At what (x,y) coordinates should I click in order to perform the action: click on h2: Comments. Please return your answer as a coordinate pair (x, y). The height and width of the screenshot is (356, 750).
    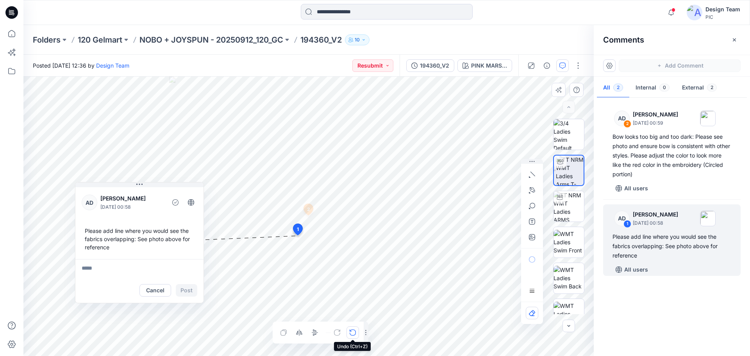
    Looking at the image, I should click on (624, 40).